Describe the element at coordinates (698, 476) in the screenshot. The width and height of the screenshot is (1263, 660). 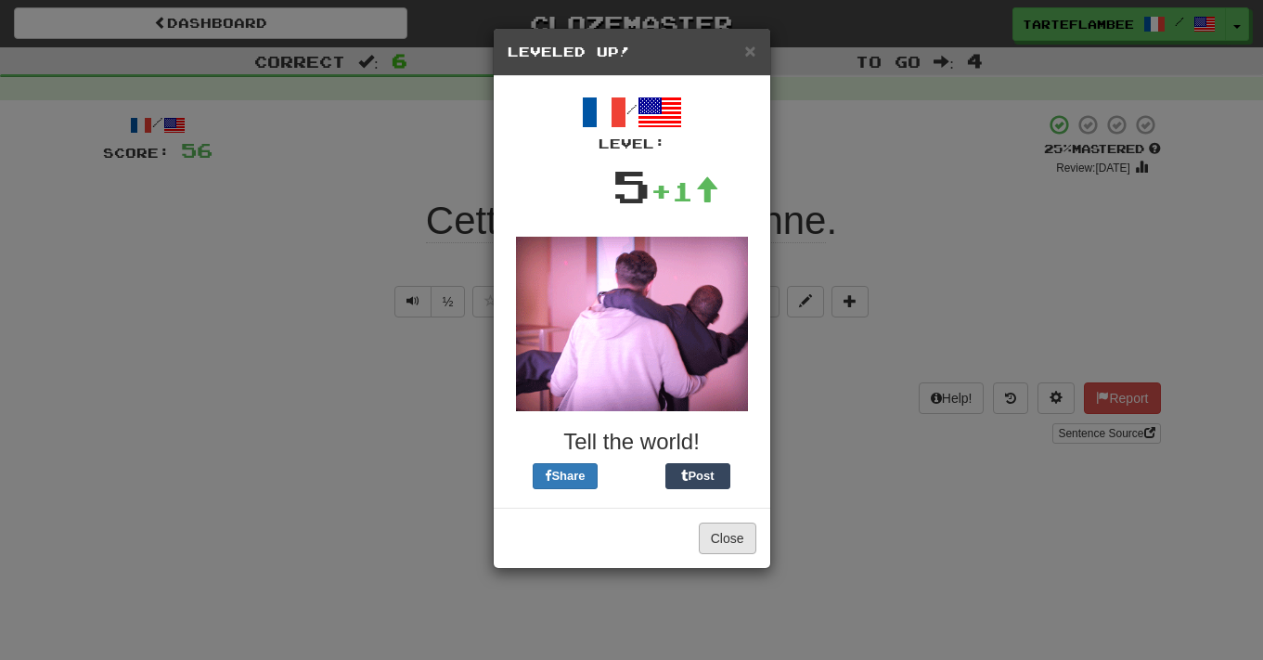
I see `button: Post` at that location.